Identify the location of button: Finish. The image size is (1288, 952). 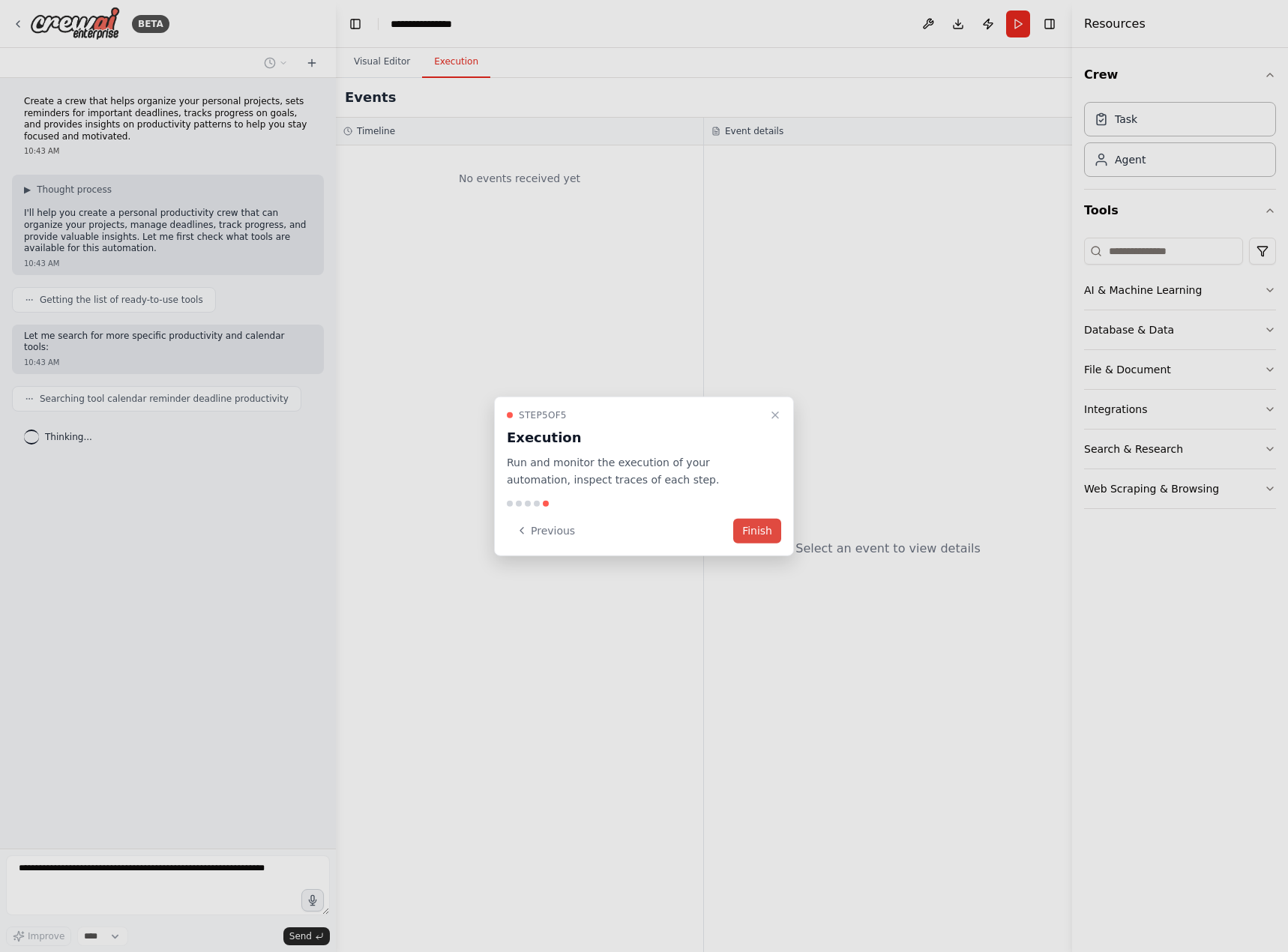
(757, 531).